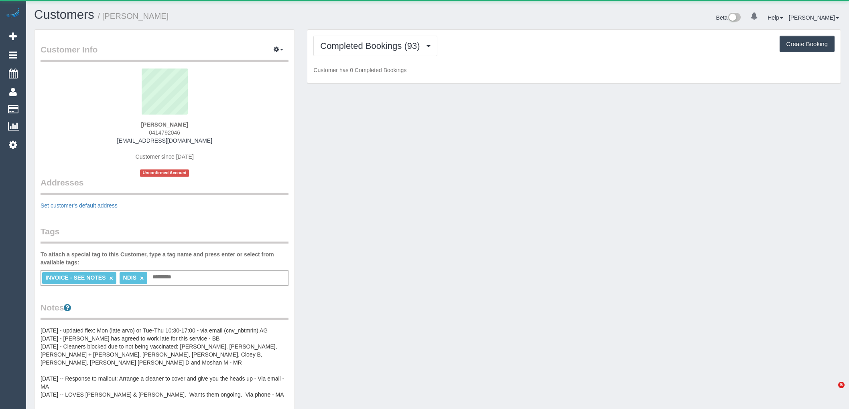 The image size is (849, 409). Describe the element at coordinates (775, 18) in the screenshot. I see `a: Help` at that location.